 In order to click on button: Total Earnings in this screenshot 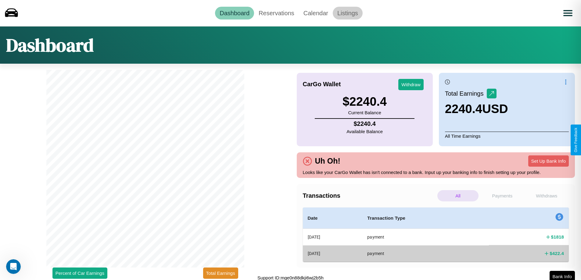, I will do `click(220, 273)`.